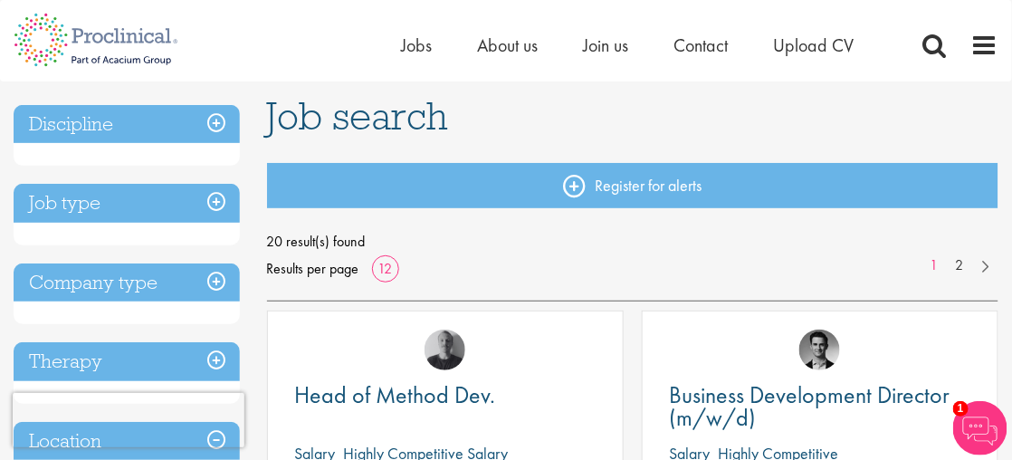 This screenshot has width=1012, height=460. What do you see at coordinates (416, 45) in the screenshot?
I see `span: Jobs` at bounding box center [416, 45].